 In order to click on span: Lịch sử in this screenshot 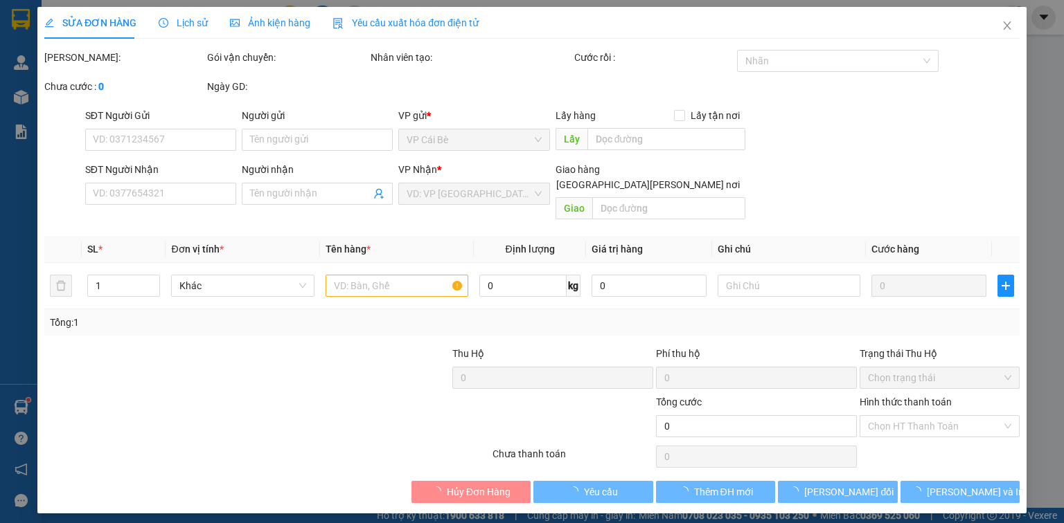, I will do `click(183, 23)`.